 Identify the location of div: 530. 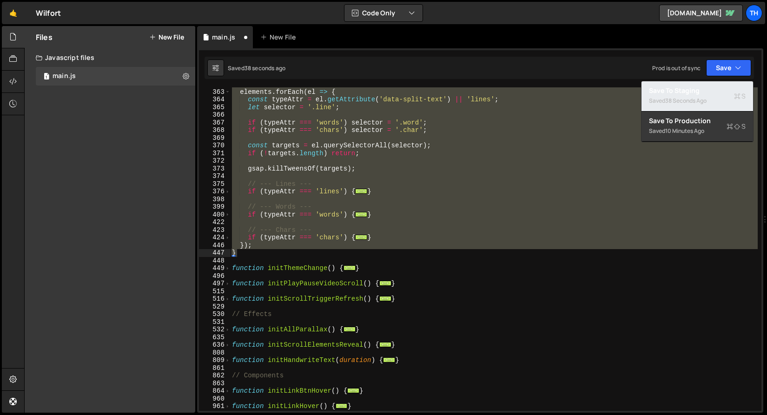
(215, 314).